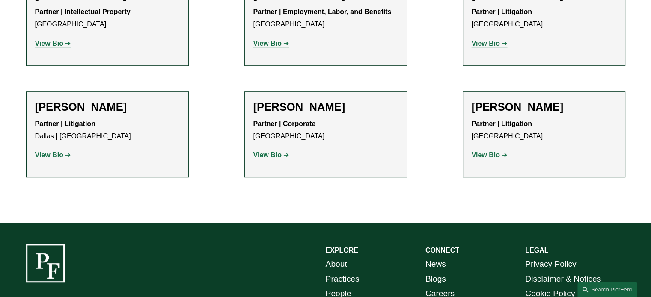 The height and width of the screenshot is (297, 651). Describe the element at coordinates (607, 290) in the screenshot. I see `a: Search this site` at that location.